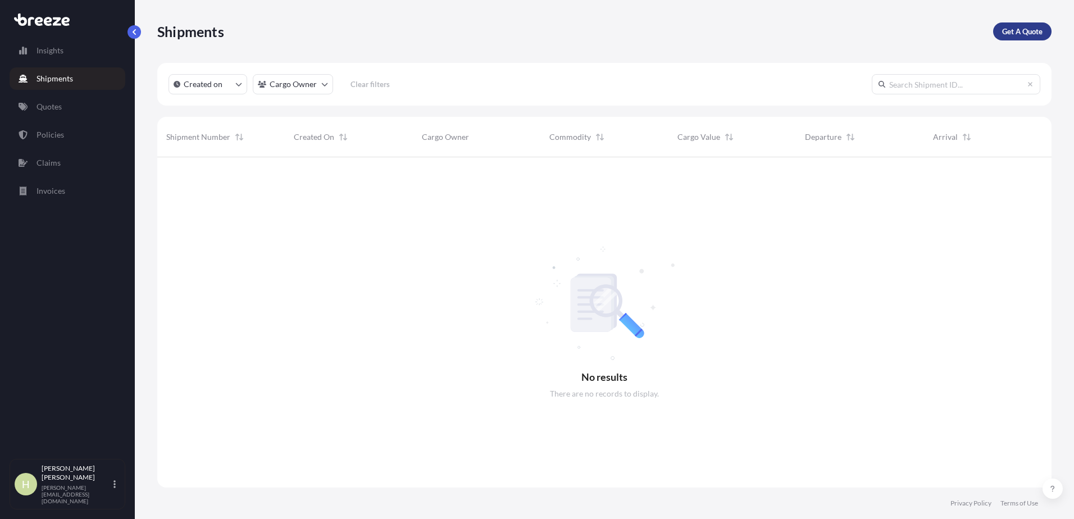 The width and height of the screenshot is (1074, 519). What do you see at coordinates (956, 84) in the screenshot?
I see `input: Search Shipment ID...` at bounding box center [956, 84].